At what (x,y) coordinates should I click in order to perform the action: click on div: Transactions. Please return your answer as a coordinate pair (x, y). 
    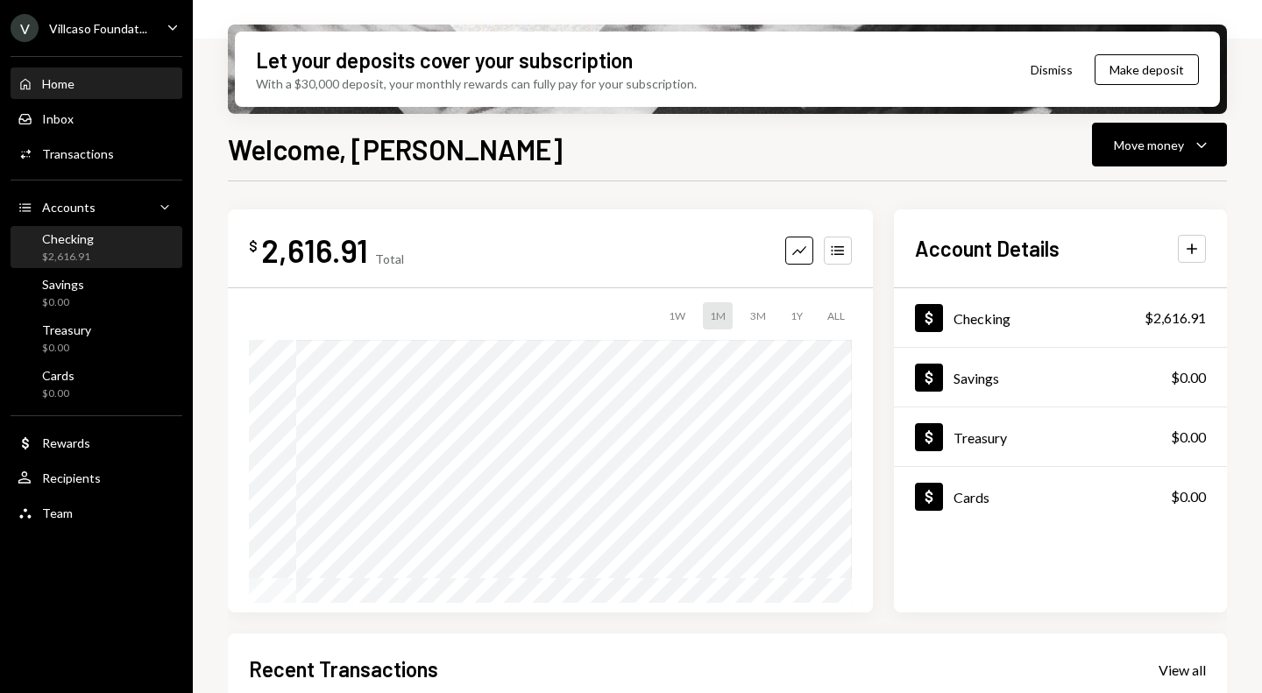
    Looking at the image, I should click on (78, 153).